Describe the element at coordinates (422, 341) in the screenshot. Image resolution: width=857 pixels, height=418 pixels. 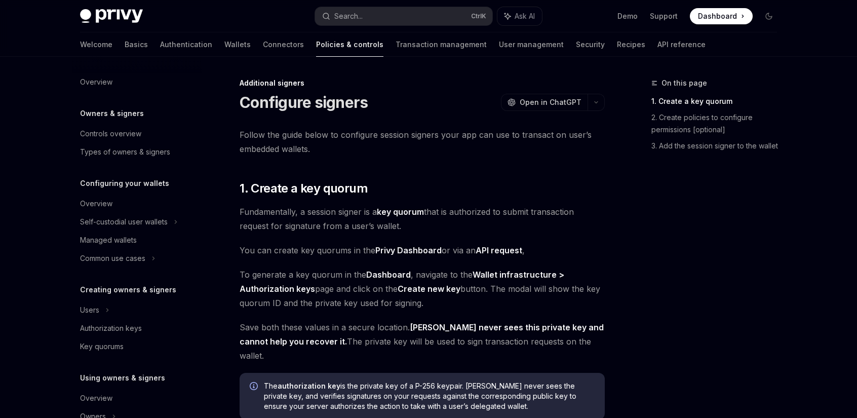
I see `span: Save both these values in a secure location. The private key will be used to sign transaction req...` at that location.